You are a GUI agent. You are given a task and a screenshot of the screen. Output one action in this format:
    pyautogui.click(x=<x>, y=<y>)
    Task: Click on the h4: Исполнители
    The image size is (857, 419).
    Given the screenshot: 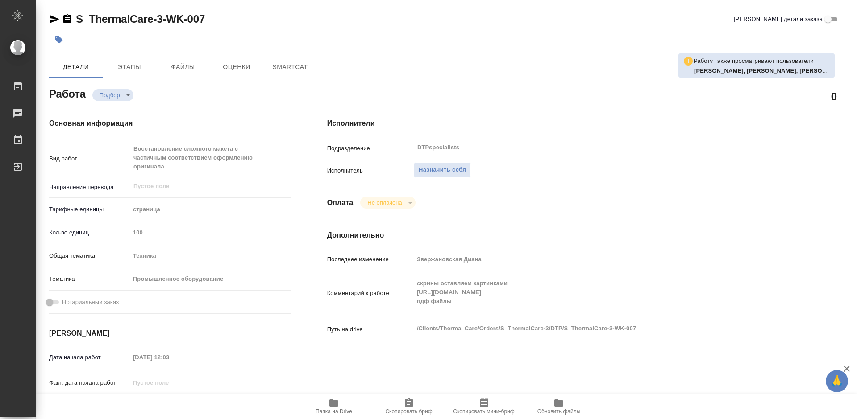 What is the action you would take?
    pyautogui.click(x=587, y=124)
    